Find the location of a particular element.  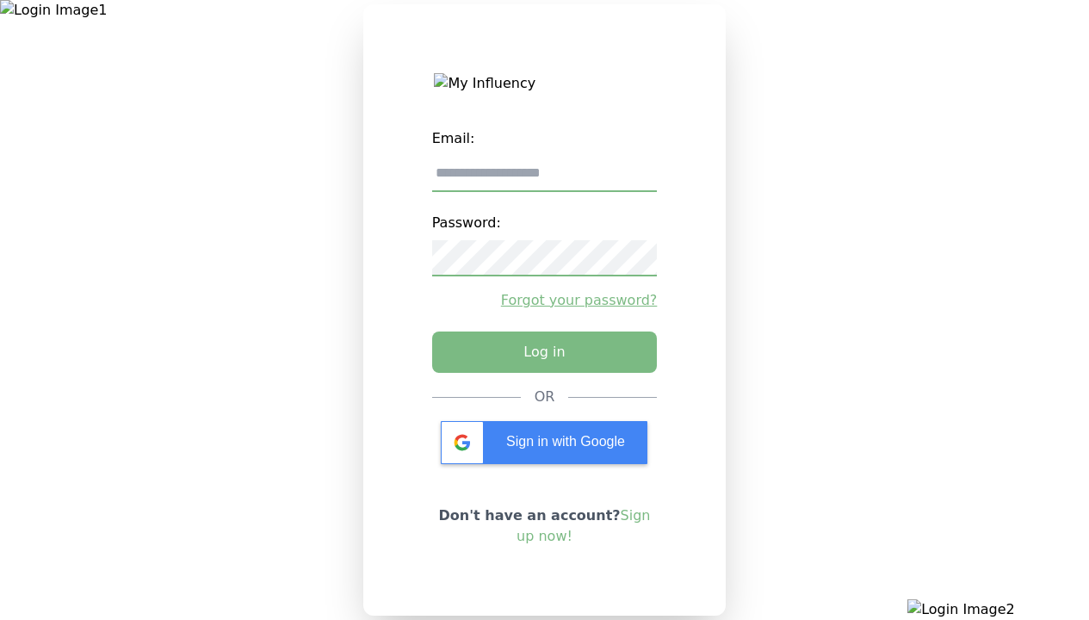

span: Sign in with Google is located at coordinates (566, 441).